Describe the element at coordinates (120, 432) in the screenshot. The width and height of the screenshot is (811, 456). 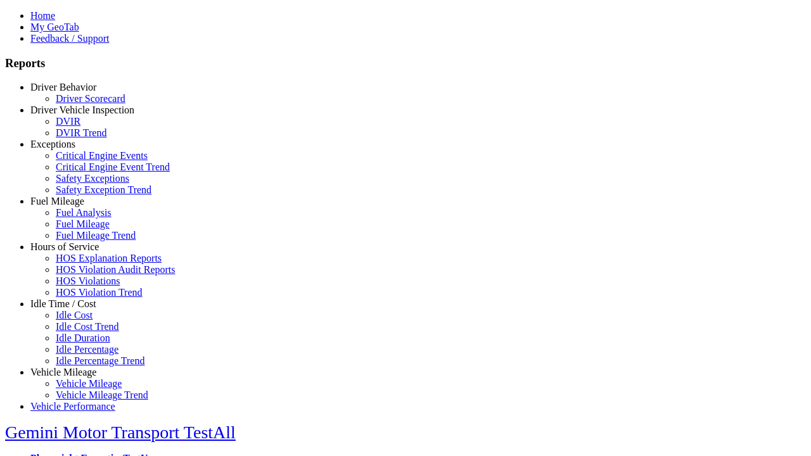
I see `a: Gemini Motor Transport TestAll` at that location.